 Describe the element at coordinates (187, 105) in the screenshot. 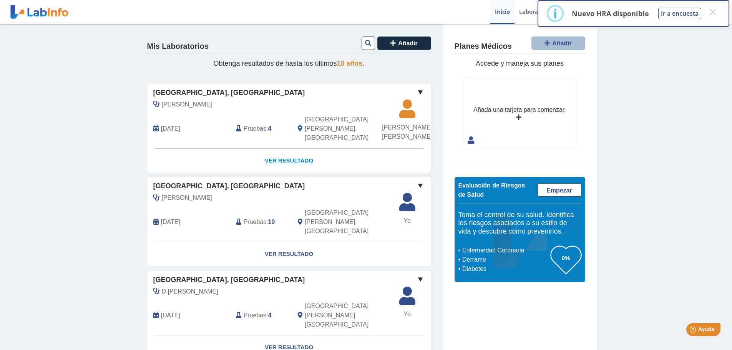

I see `span: Morales, Jivet` at that location.